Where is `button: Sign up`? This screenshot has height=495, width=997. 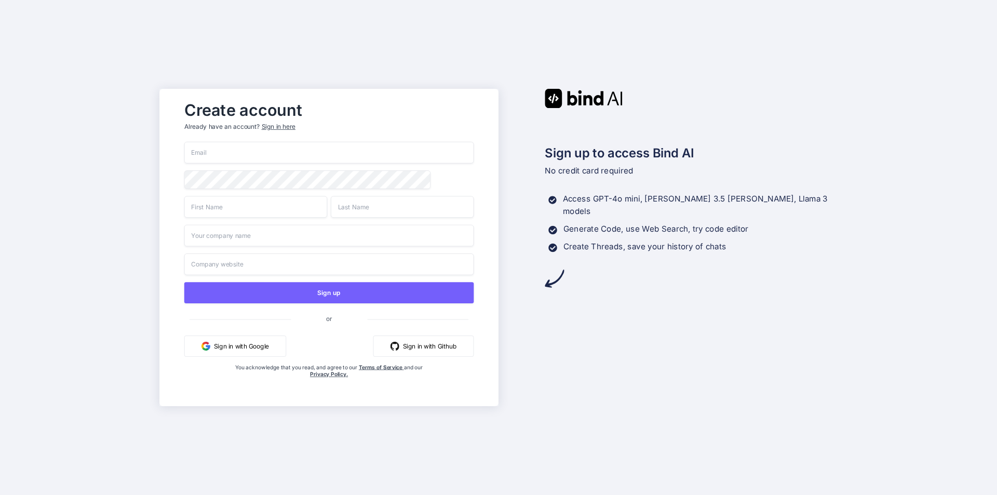
button: Sign up is located at coordinates (329, 292).